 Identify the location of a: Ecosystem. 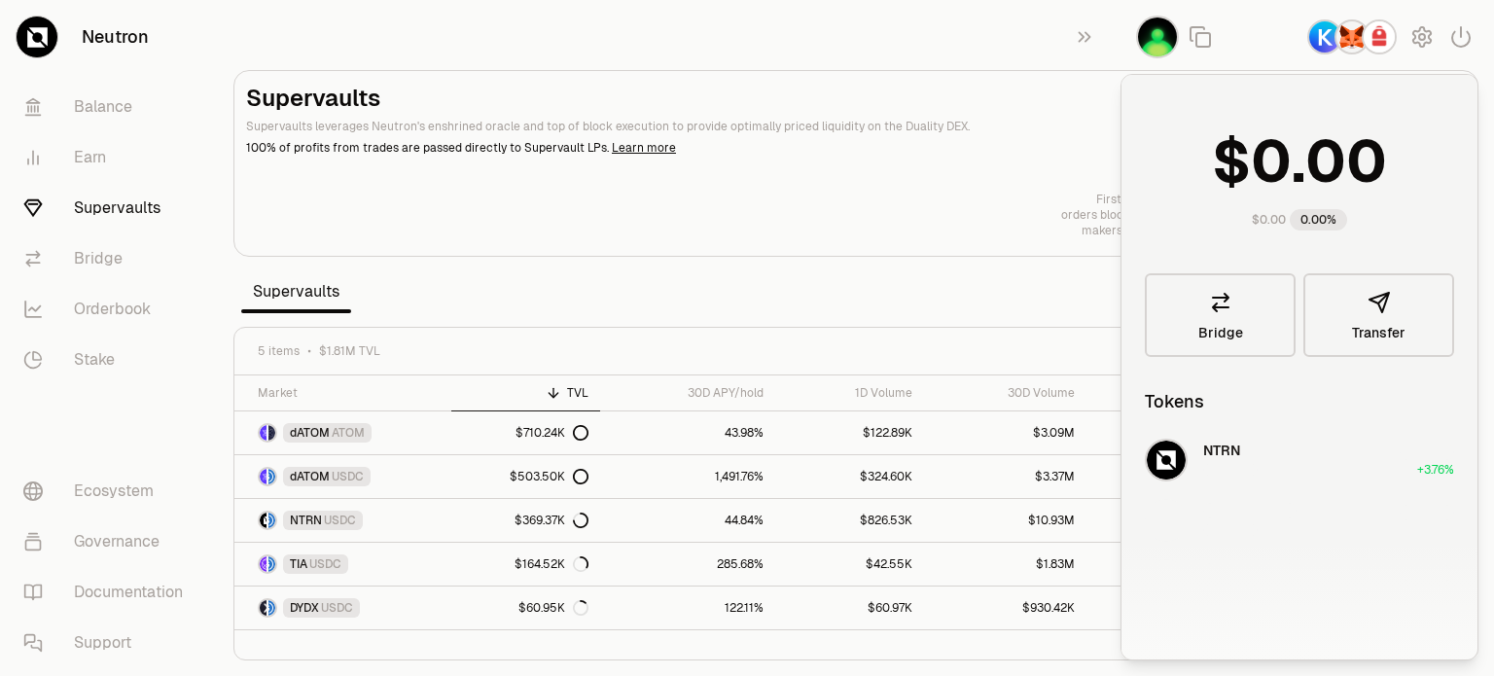
(109, 491).